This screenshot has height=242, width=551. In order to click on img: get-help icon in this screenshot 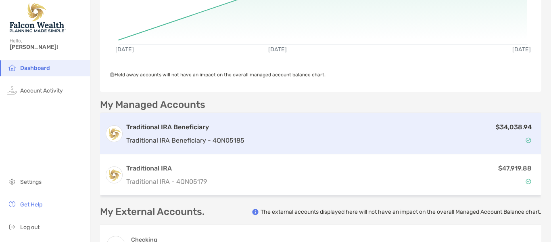, I will do `click(12, 204)`.